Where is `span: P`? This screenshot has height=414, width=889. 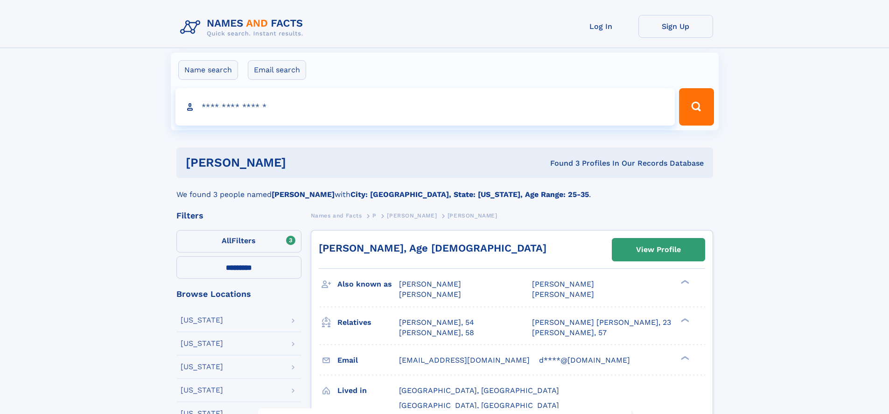 span: P is located at coordinates (374, 216).